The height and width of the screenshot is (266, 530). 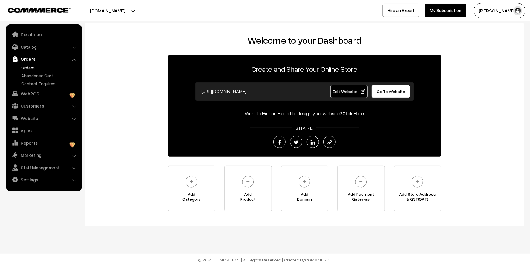 I want to click on a: Hire an Expert, so click(x=401, y=10).